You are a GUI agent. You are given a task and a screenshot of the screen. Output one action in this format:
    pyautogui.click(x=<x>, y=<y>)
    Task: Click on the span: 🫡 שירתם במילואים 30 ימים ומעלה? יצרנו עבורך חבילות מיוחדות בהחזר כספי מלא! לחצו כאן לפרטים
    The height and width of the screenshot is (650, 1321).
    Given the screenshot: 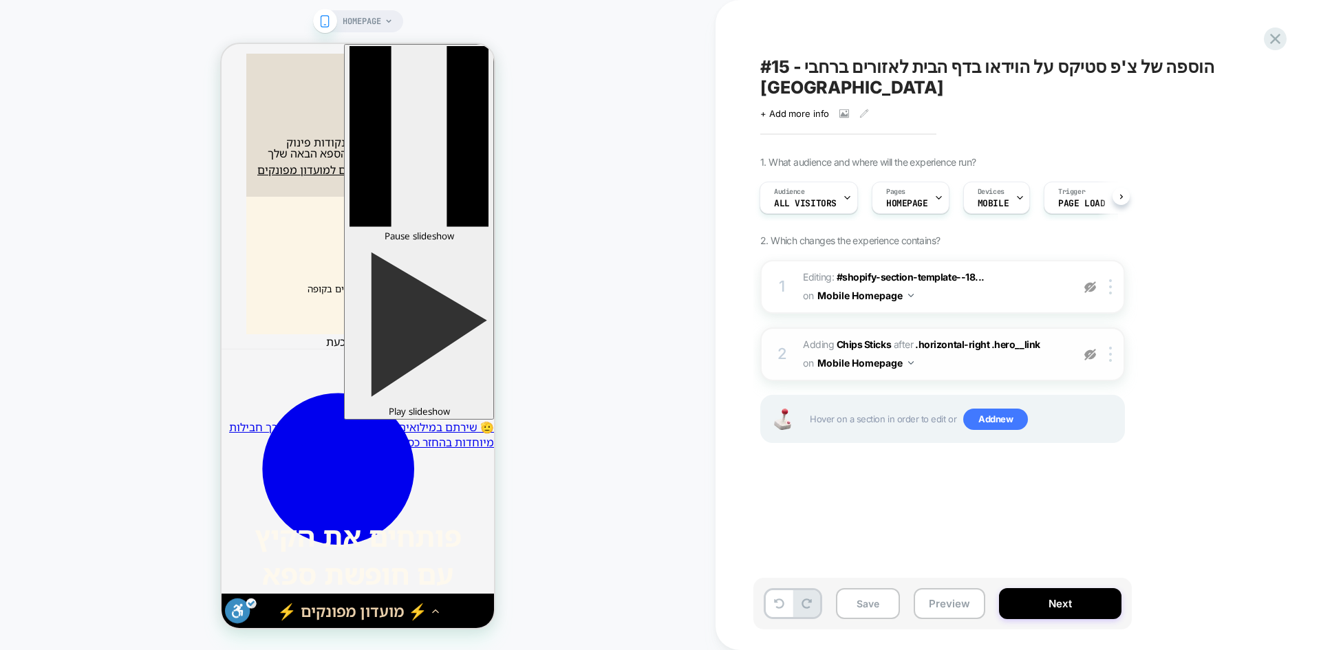 What is the action you would take?
    pyautogui.click(x=140, y=391)
    